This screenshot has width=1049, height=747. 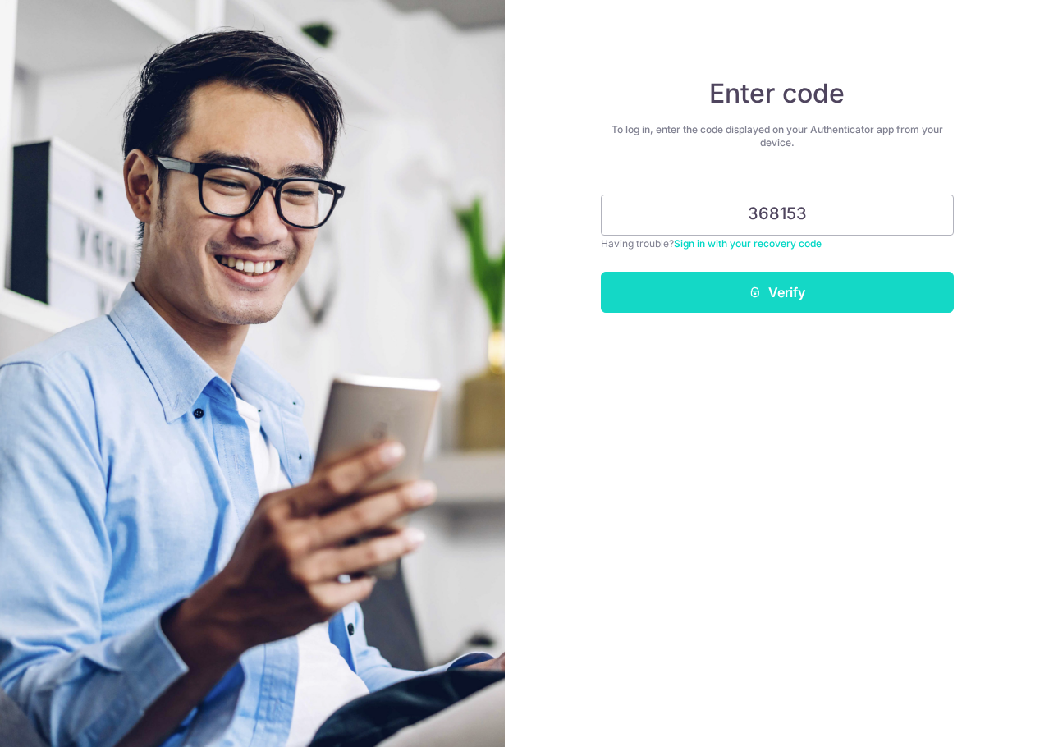 What do you see at coordinates (748, 243) in the screenshot?
I see `a: Sign in with your recovery code` at bounding box center [748, 243].